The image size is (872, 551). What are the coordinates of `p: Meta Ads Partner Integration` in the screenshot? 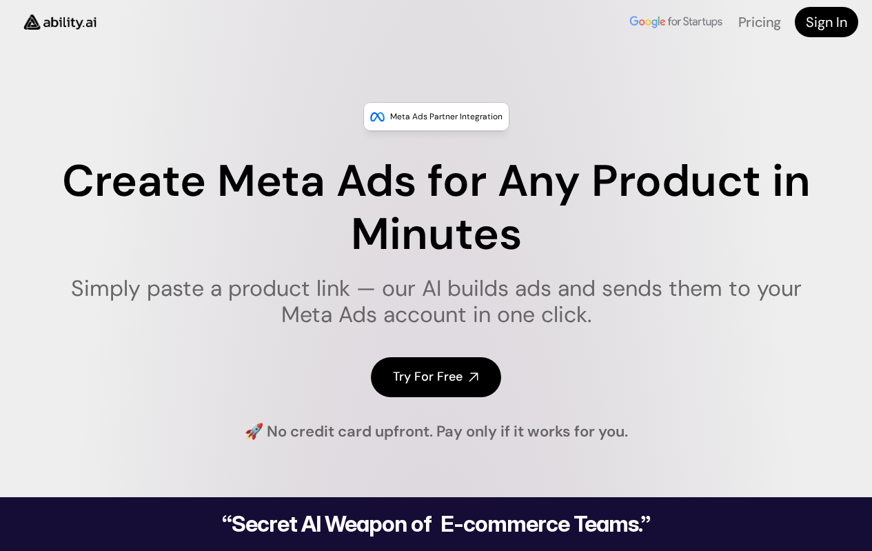 It's located at (446, 117).